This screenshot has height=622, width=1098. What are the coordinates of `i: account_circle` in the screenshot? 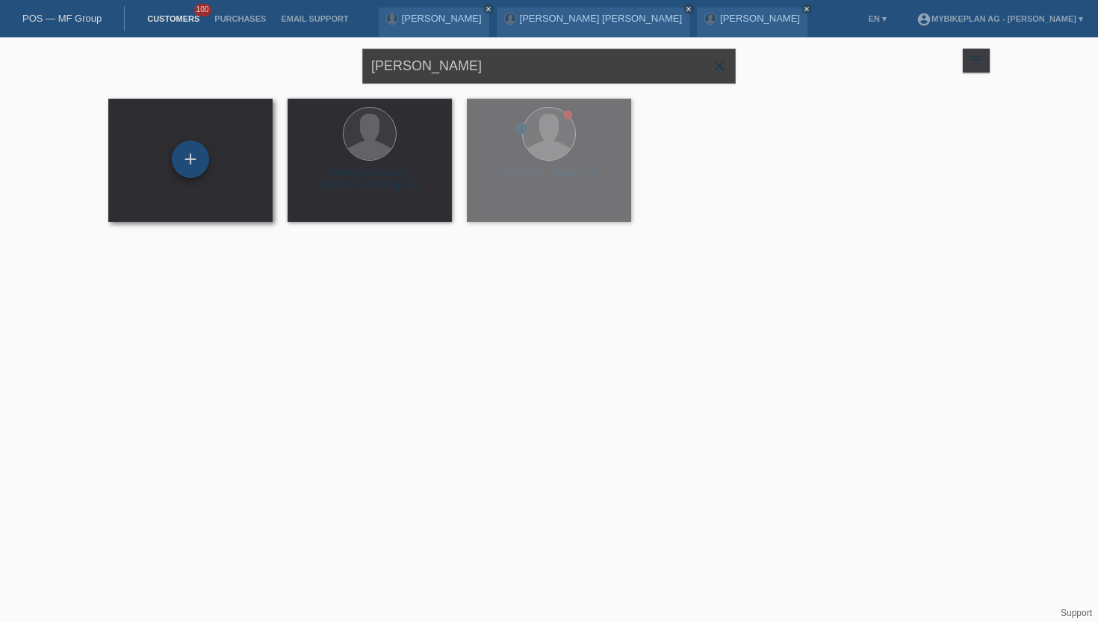 It's located at (924, 19).